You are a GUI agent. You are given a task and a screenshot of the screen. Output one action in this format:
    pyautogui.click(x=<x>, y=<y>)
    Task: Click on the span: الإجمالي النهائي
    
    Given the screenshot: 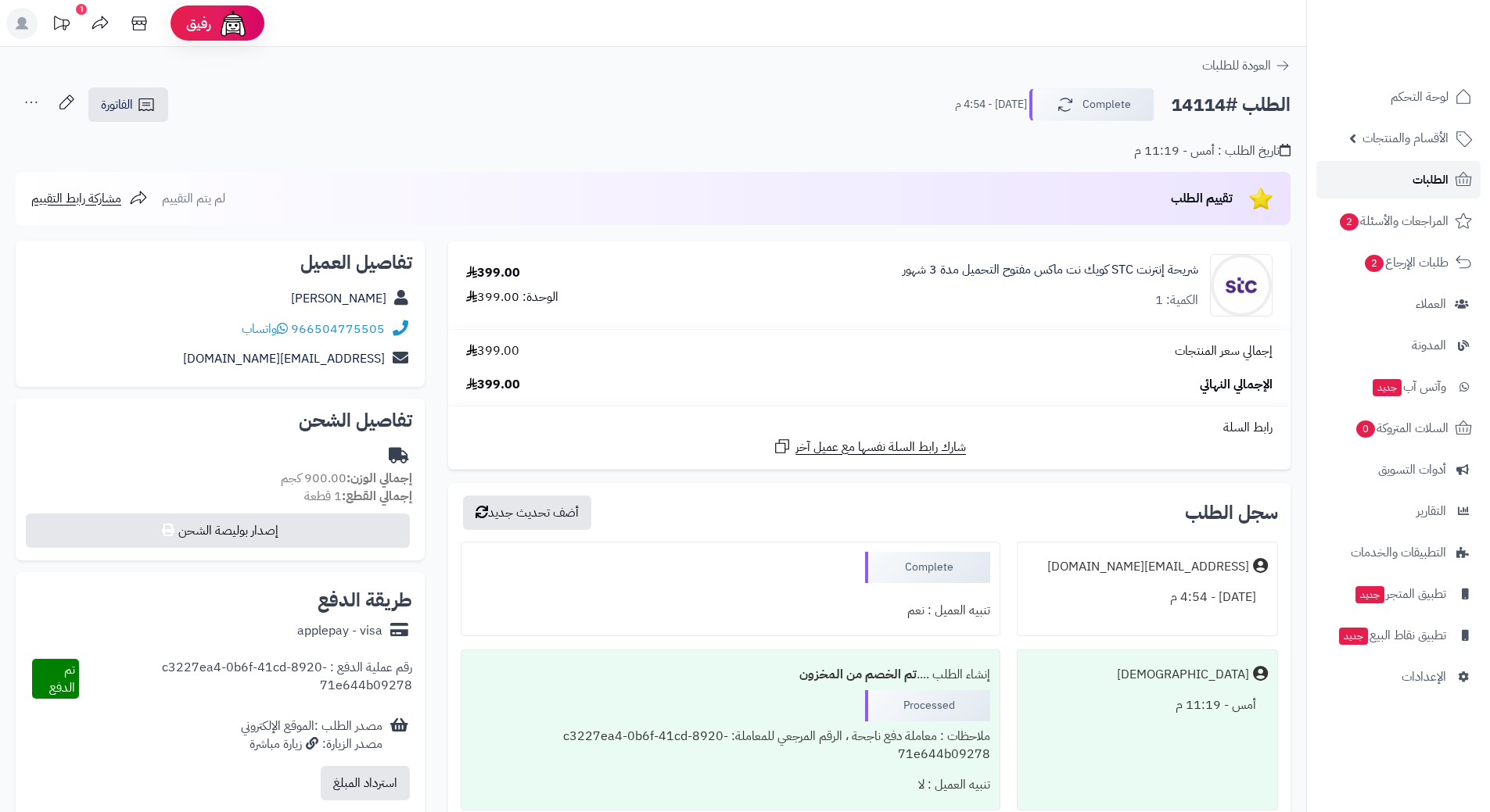 What is the action you would take?
    pyautogui.click(x=1235, y=384)
    